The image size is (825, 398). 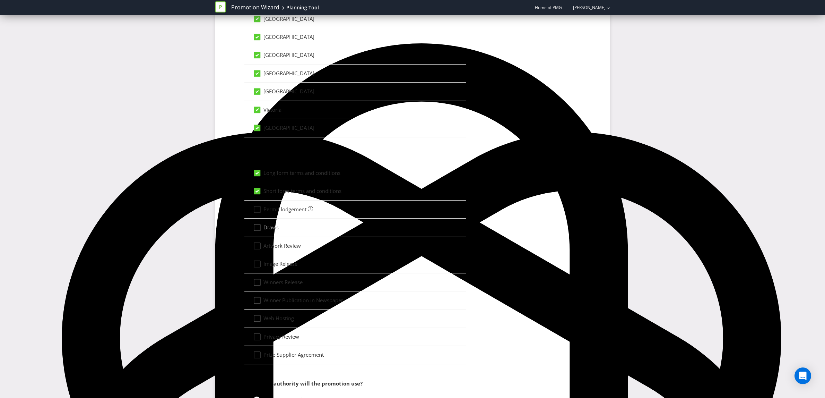 What do you see at coordinates (803, 376) in the screenshot?
I see `div: Open Intercom Messenger` at bounding box center [803, 376].